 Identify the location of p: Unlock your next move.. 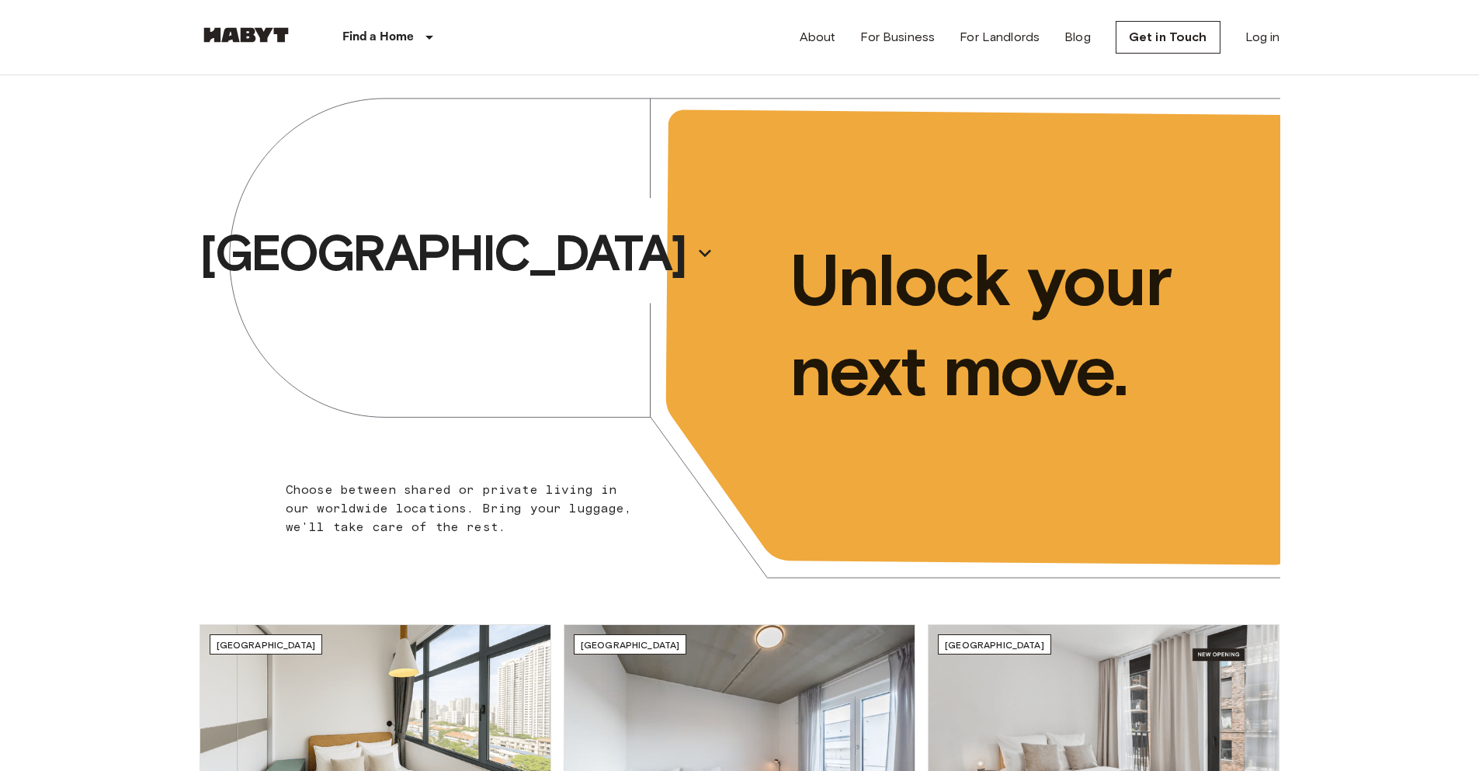
(1022, 325).